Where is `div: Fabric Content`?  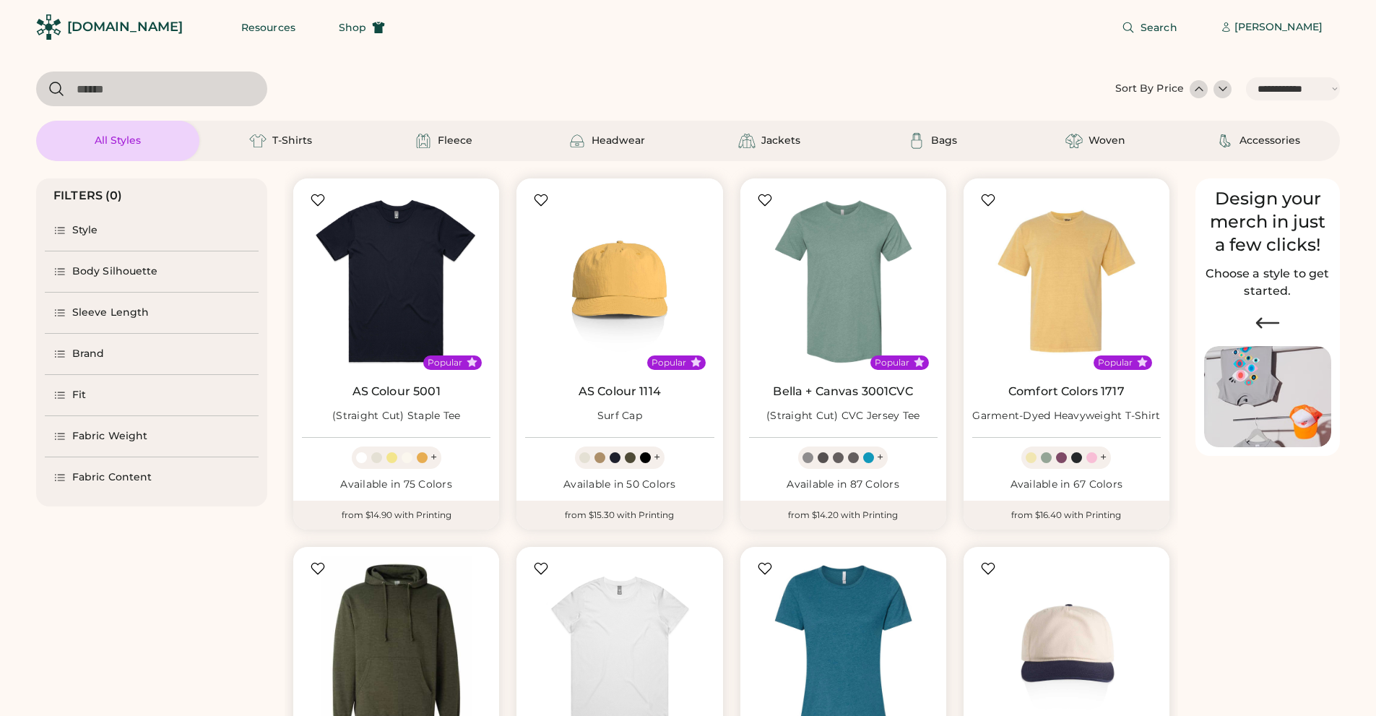 div: Fabric Content is located at coordinates (112, 477).